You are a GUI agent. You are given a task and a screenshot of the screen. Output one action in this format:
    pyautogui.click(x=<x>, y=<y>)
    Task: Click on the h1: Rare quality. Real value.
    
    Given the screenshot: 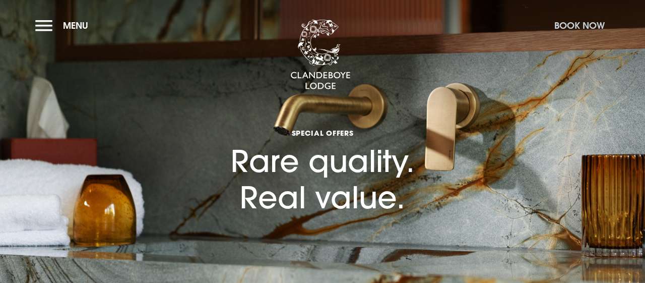 What is the action you would take?
    pyautogui.click(x=323, y=154)
    